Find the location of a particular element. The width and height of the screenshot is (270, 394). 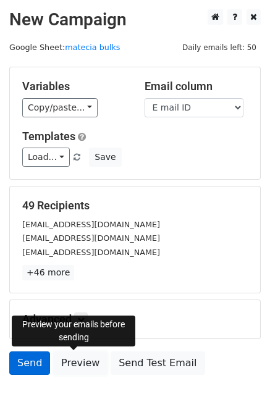

a: Send is located at coordinates (30, 363).